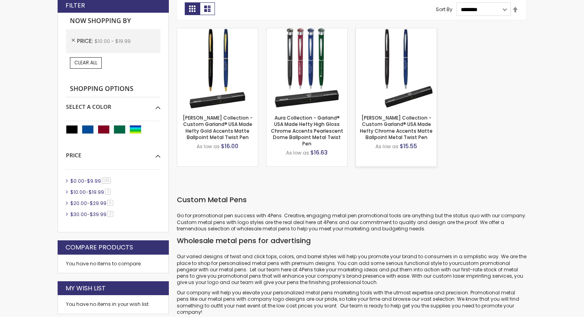 Image resolution: width=584 pixels, height=317 pixels. I want to click on strong: Grid, so click(192, 9).